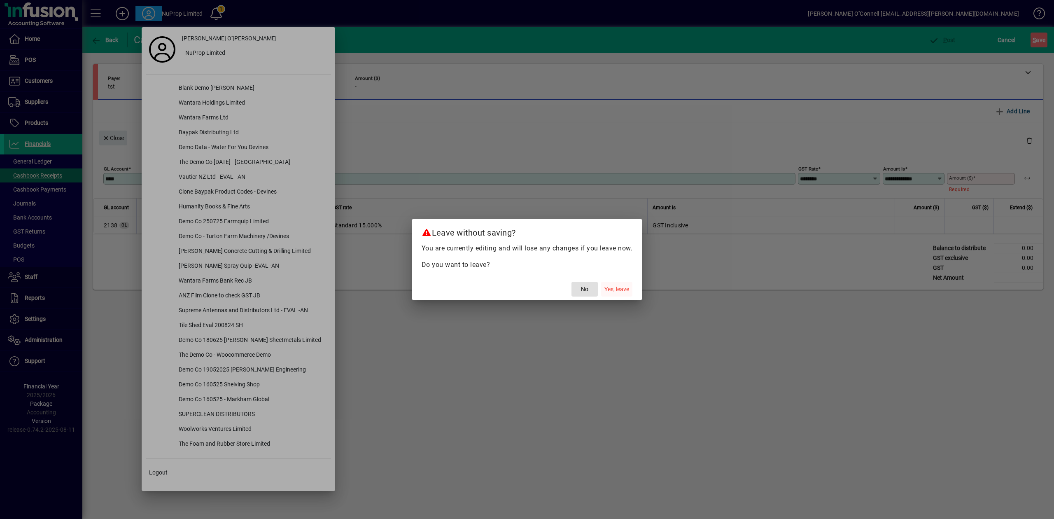  Describe the element at coordinates (585, 289) in the screenshot. I see `span: No` at that location.